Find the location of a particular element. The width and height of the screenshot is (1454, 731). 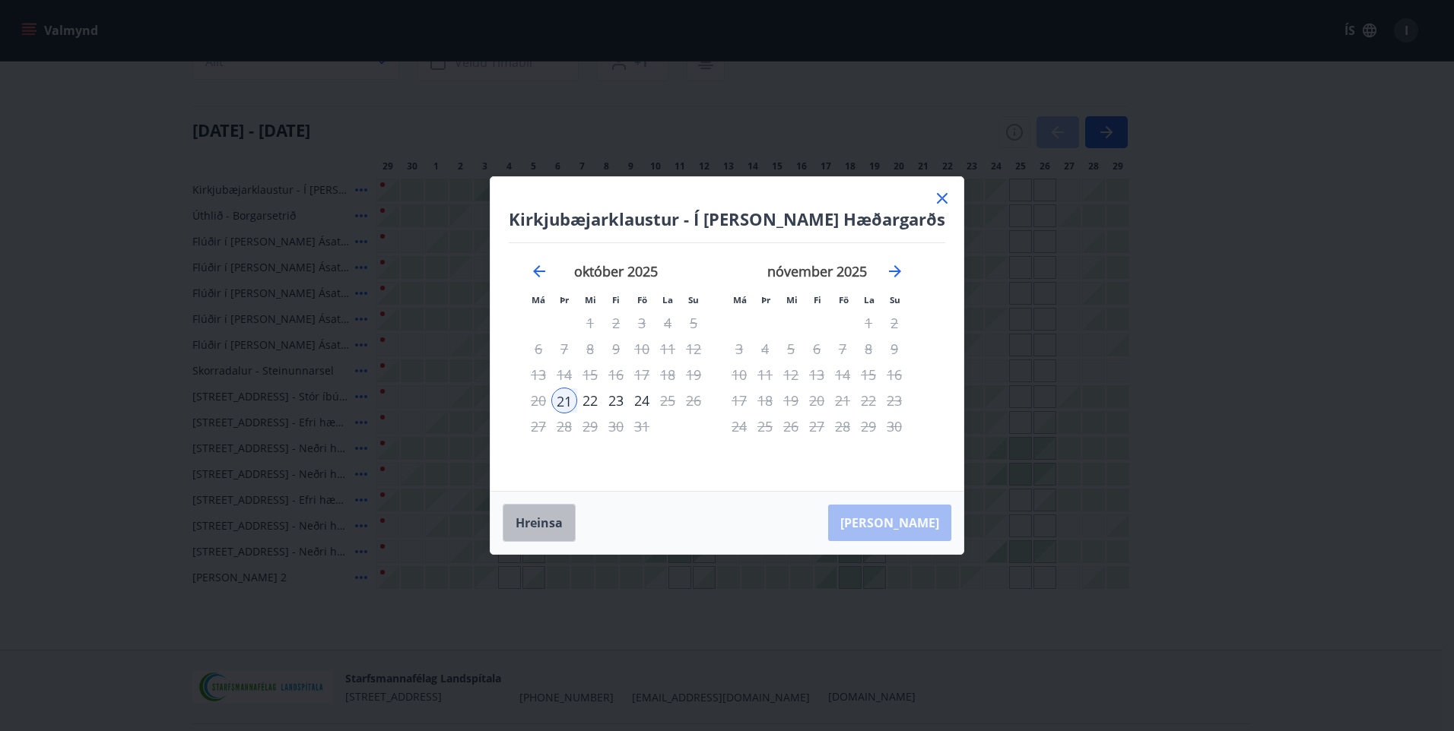

td: Not available. fimmtudagur, 20. nóvember 2025 is located at coordinates (817, 401).